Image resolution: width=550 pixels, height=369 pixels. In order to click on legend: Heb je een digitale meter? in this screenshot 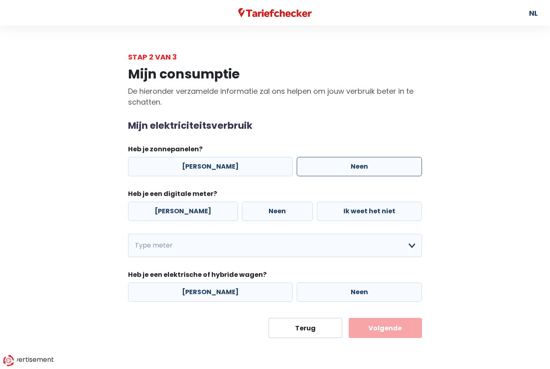, I will do `click(275, 195)`.